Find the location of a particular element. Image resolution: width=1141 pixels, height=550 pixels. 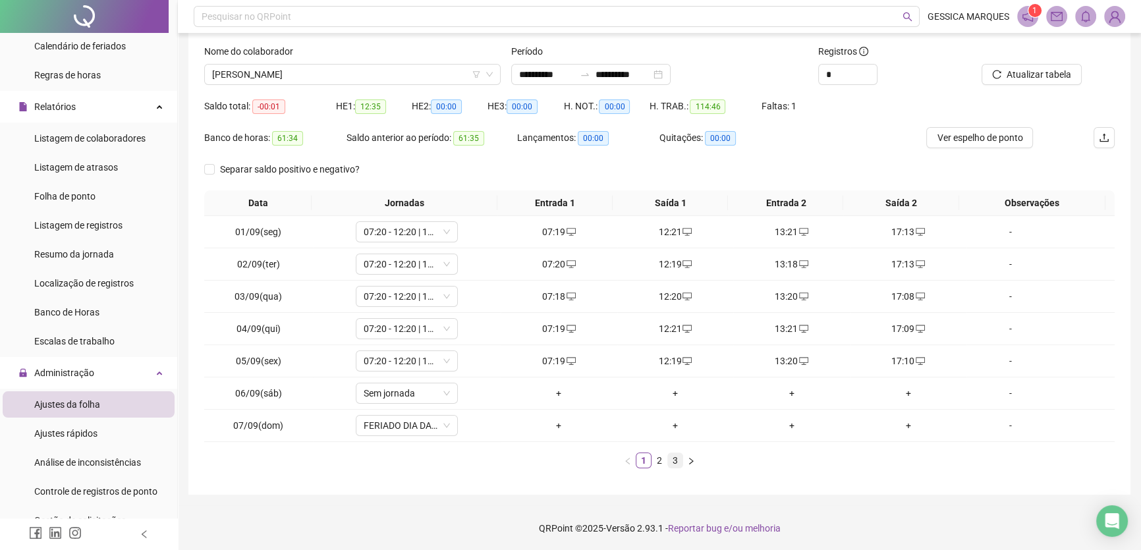

a: 2 is located at coordinates (660, 461).